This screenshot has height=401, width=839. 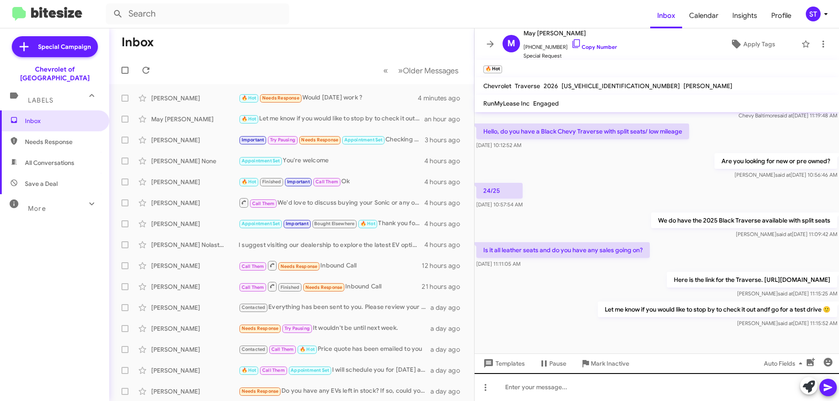 I want to click on span: Profile, so click(x=781, y=16).